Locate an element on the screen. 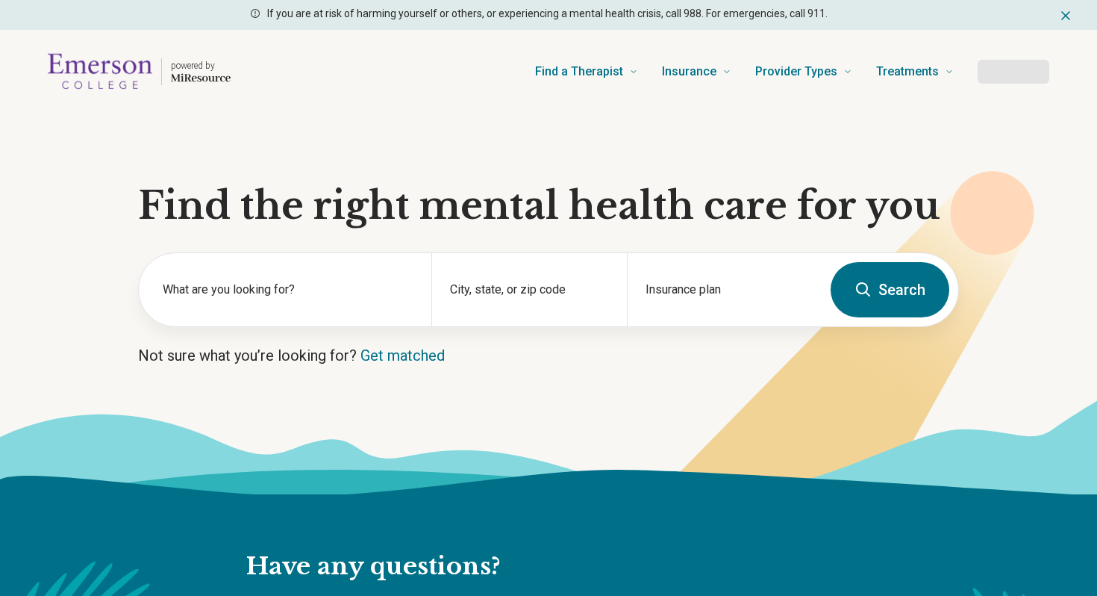 This screenshot has width=1097, height=596. button: Search is located at coordinates (890, 290).